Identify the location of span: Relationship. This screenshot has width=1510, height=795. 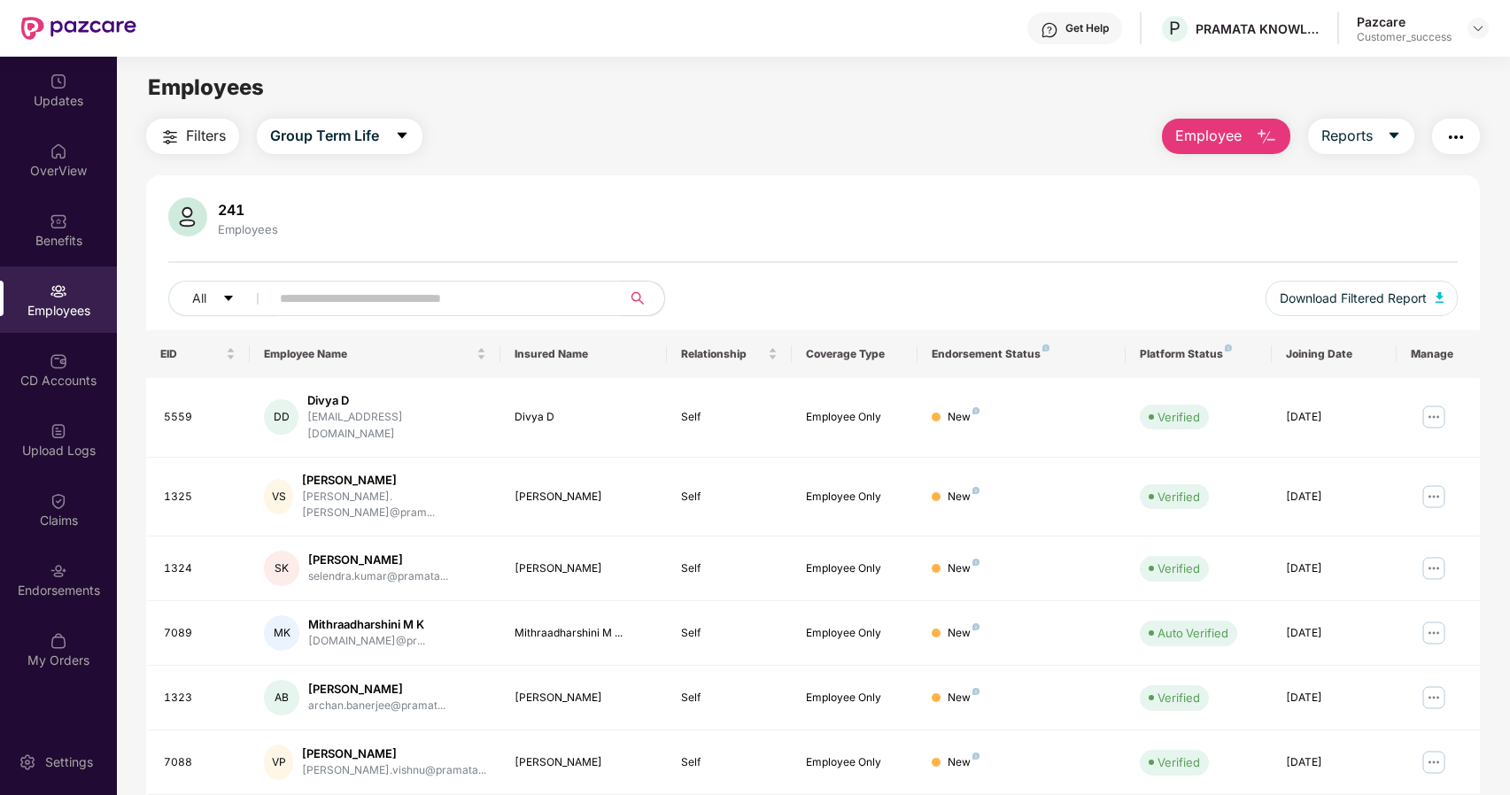
(723, 354).